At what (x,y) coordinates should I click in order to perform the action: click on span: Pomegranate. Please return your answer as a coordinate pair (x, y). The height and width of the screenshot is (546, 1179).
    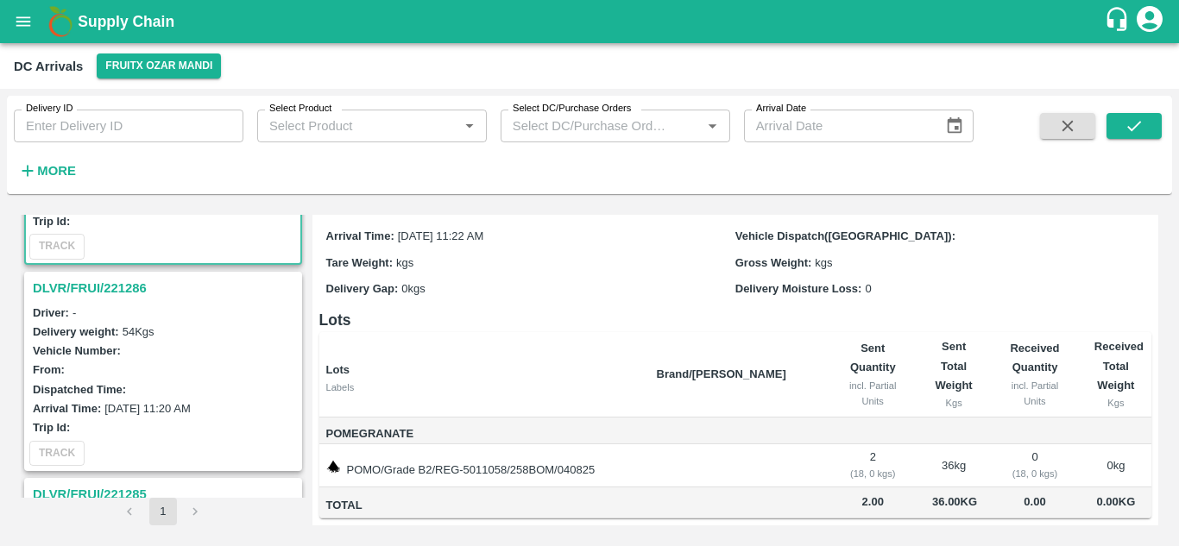
    Looking at the image, I should click on (484, 434).